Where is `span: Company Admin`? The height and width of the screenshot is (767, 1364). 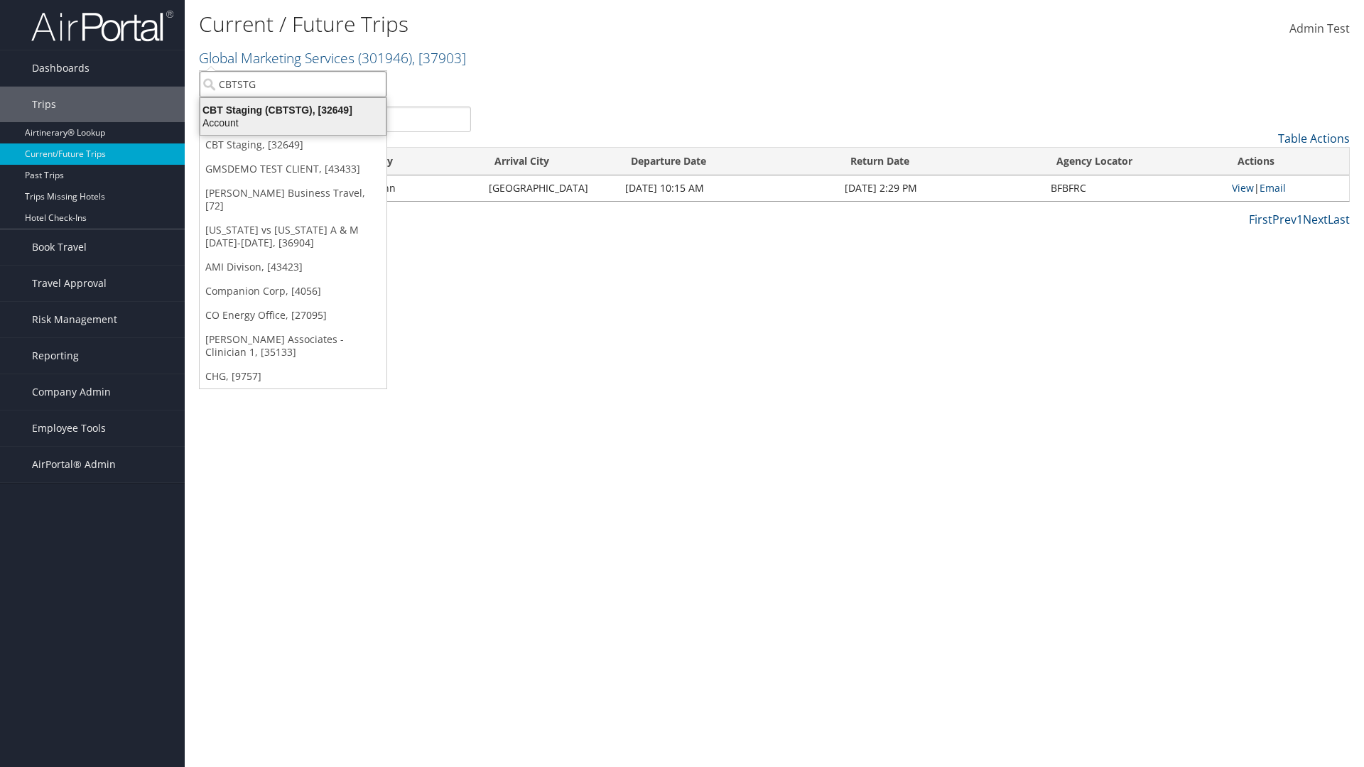
span: Company Admin is located at coordinates (71, 392).